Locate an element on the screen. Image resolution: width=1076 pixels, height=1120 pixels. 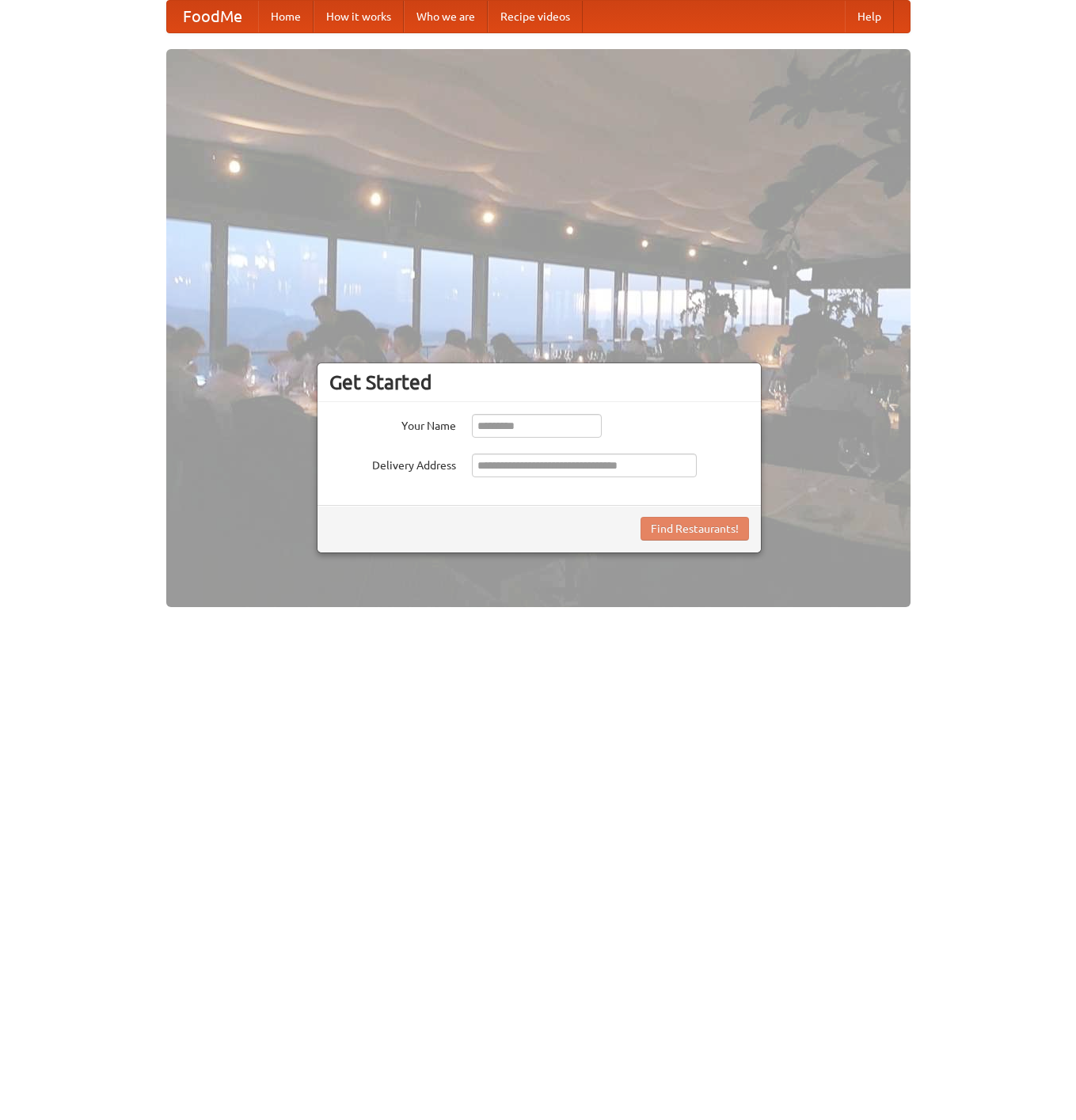
label: Your Name is located at coordinates (393, 423).